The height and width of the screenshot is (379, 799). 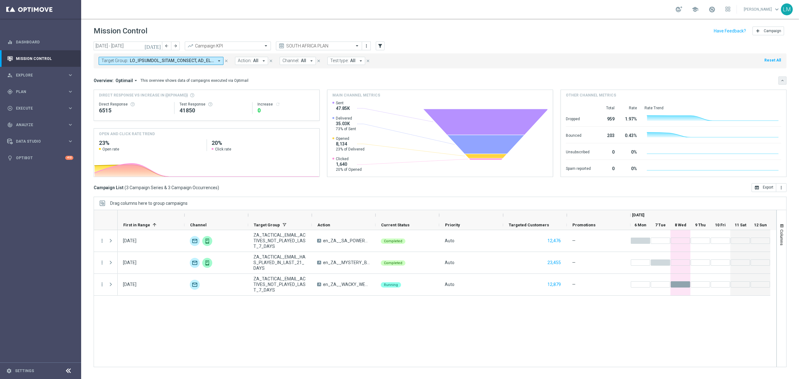 What do you see at coordinates (45, 58) in the screenshot?
I see `a: Mission Control` at bounding box center [45, 58].